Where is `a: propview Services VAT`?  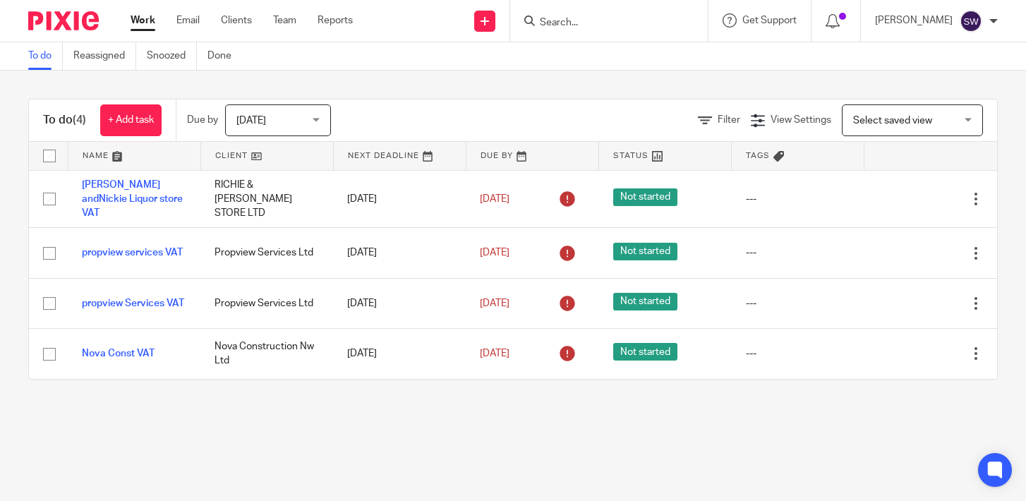 a: propview Services VAT is located at coordinates (133, 303).